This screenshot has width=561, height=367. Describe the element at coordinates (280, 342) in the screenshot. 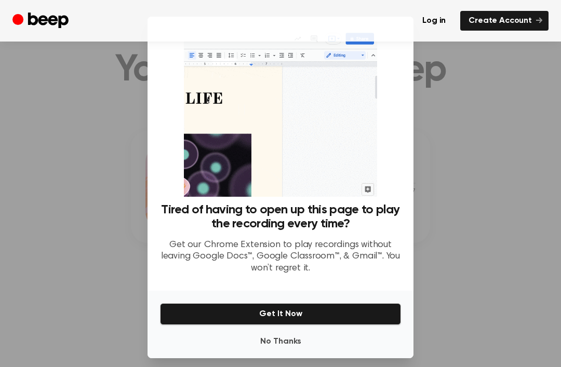

I see `button: No Thanks` at that location.